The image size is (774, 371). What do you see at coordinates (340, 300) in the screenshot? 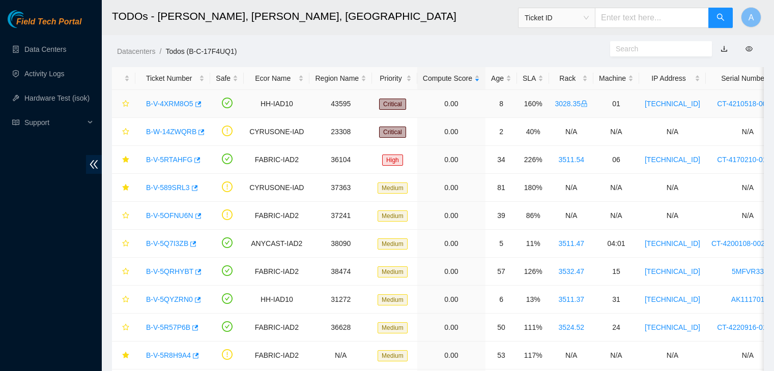
I see `td: 31272` at bounding box center [340, 300].